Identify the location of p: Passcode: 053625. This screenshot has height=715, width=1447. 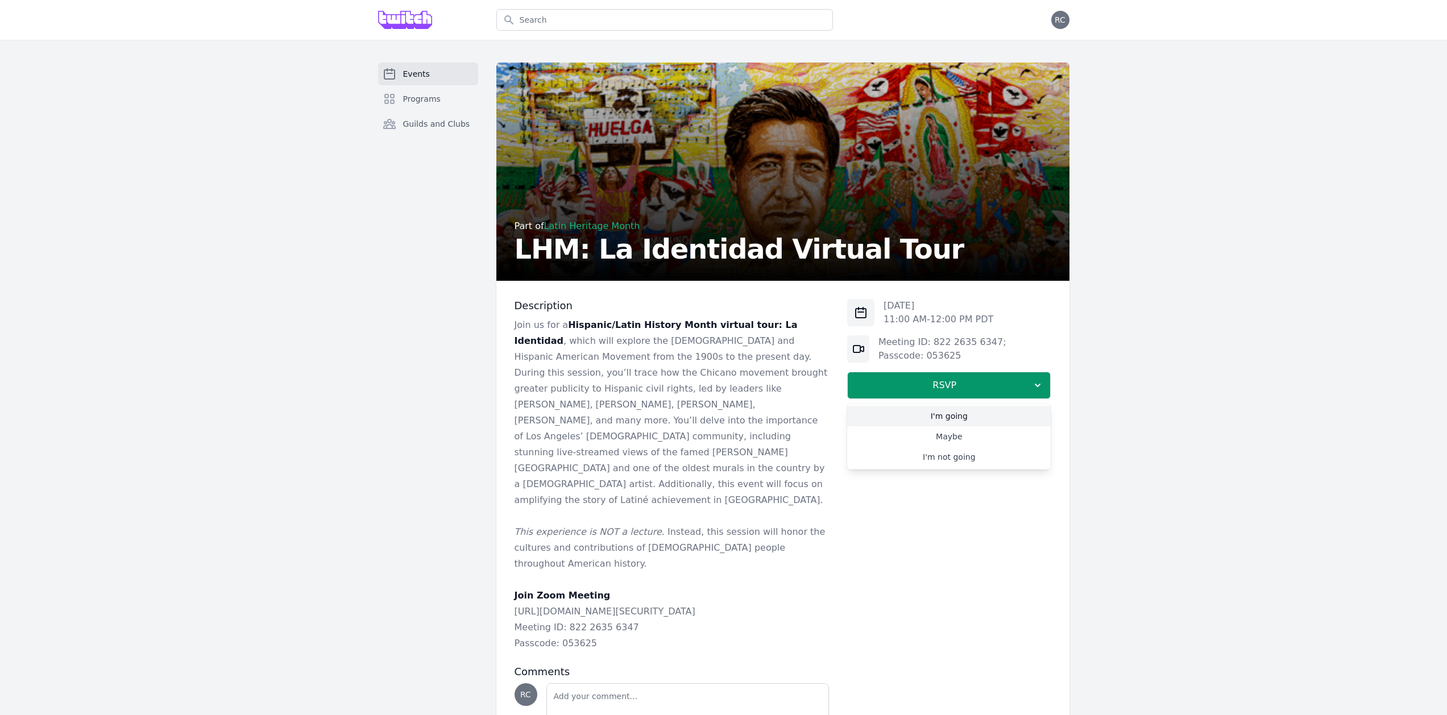
(672, 644).